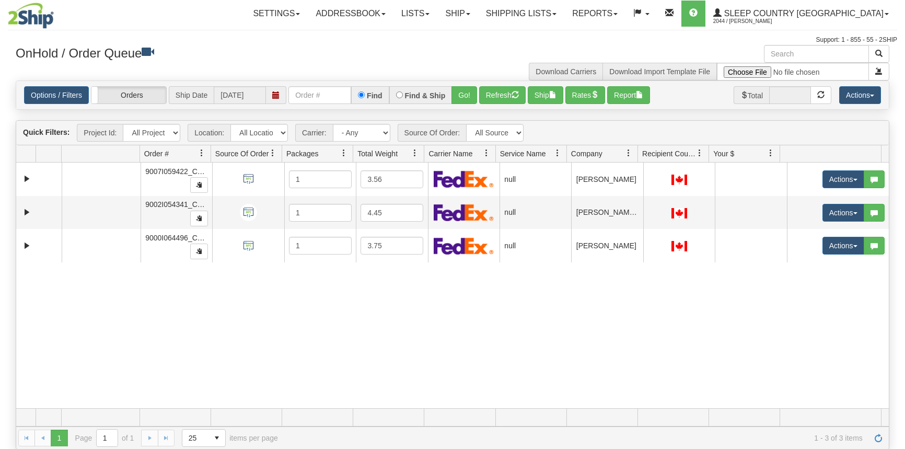  I want to click on button: Go!, so click(464, 95).